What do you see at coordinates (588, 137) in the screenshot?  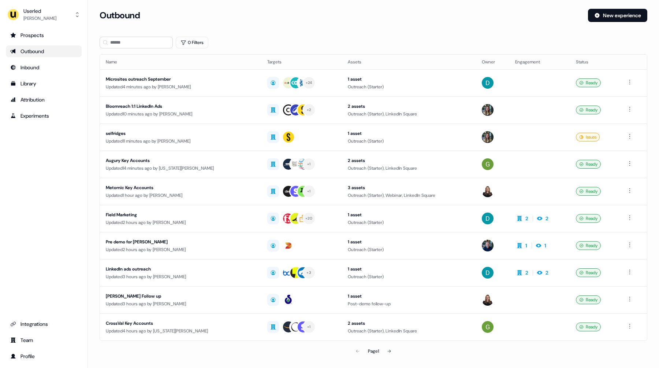 I see `div: Issues` at bounding box center [588, 137].